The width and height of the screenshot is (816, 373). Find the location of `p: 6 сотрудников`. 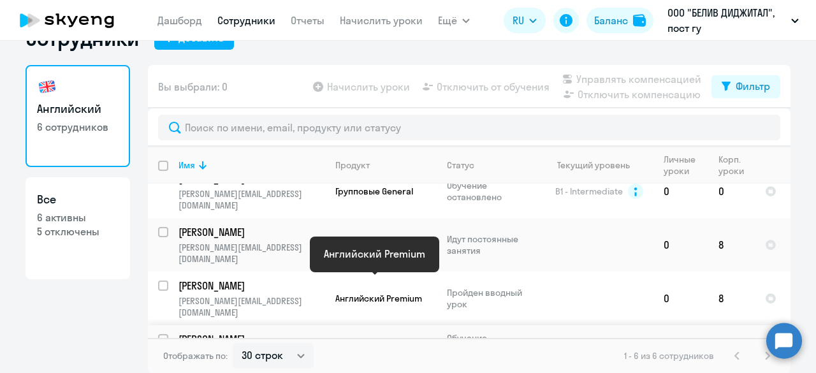

p: 6 сотрудников is located at coordinates (78, 127).